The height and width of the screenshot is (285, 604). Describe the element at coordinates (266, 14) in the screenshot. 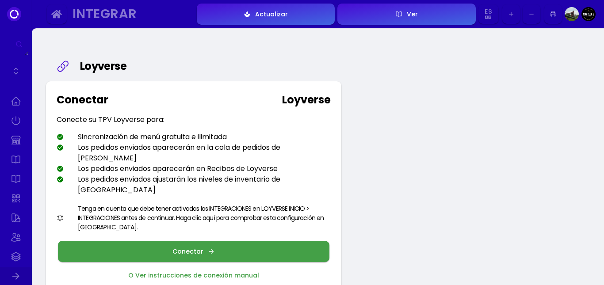

I see `button: Actualizar` at that location.